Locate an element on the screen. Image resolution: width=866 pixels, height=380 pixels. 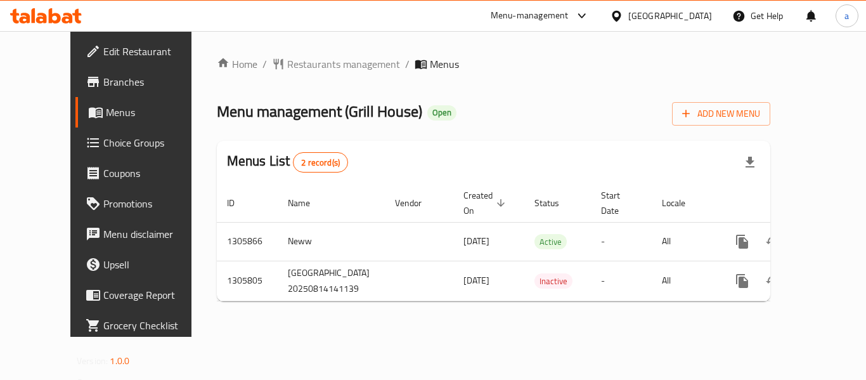
a: Grocery Checklist is located at coordinates (145, 325).